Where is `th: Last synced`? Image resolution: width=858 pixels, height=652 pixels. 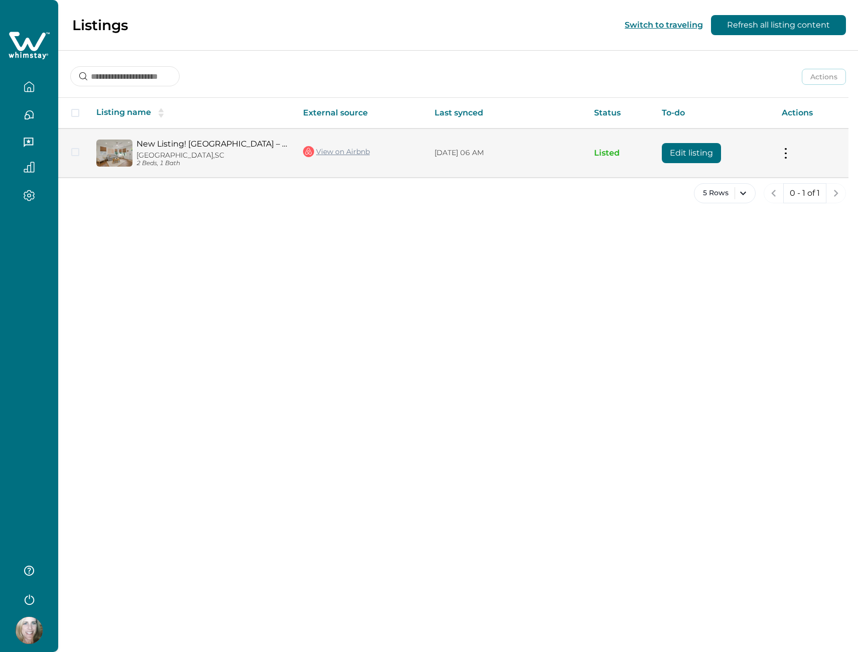
th: Last synced is located at coordinates (506, 113).